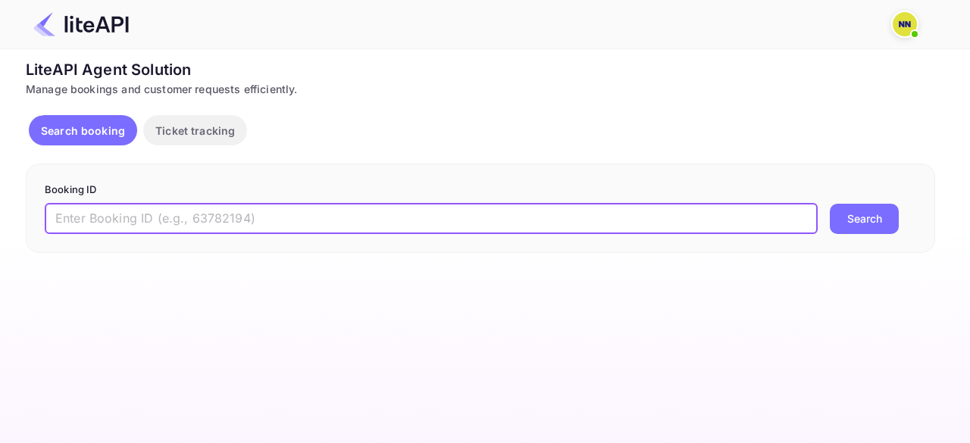 The width and height of the screenshot is (970, 443). I want to click on div: Manage bookings and customer requests efficiently., so click(480, 89).